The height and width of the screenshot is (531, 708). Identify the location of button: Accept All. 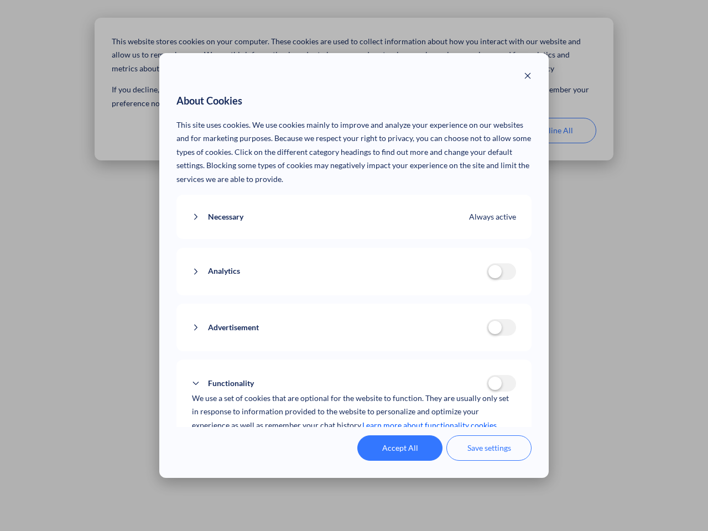
(400, 448).